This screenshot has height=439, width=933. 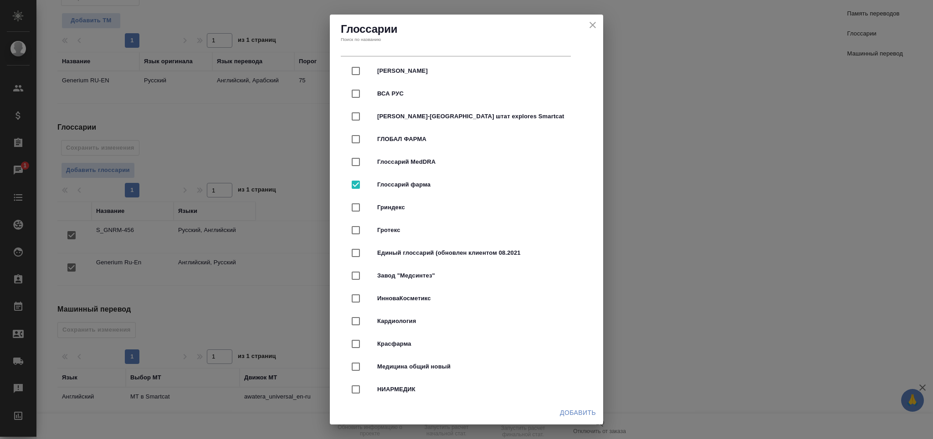 I want to click on label: Поиск по названию, so click(x=361, y=40).